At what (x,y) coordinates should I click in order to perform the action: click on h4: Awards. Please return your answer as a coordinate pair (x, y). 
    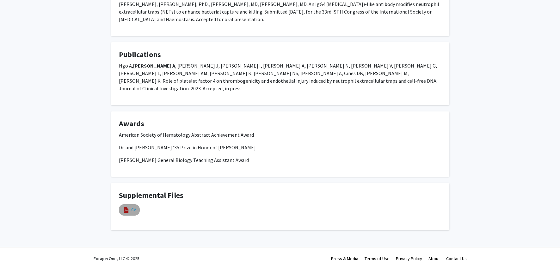
    Looking at the image, I should click on (280, 124).